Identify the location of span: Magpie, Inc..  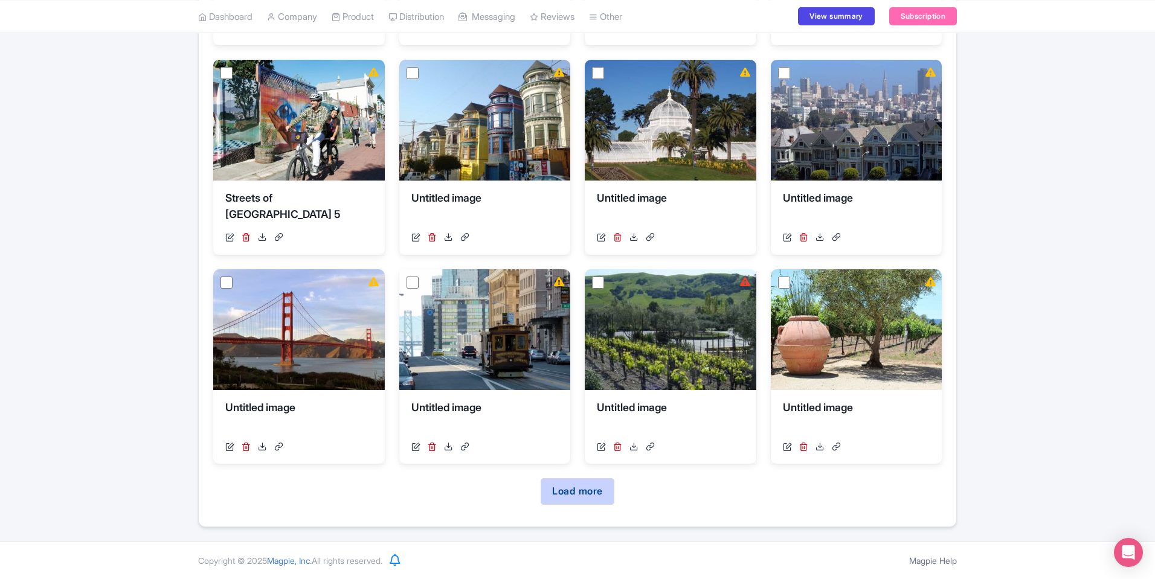
(289, 561).